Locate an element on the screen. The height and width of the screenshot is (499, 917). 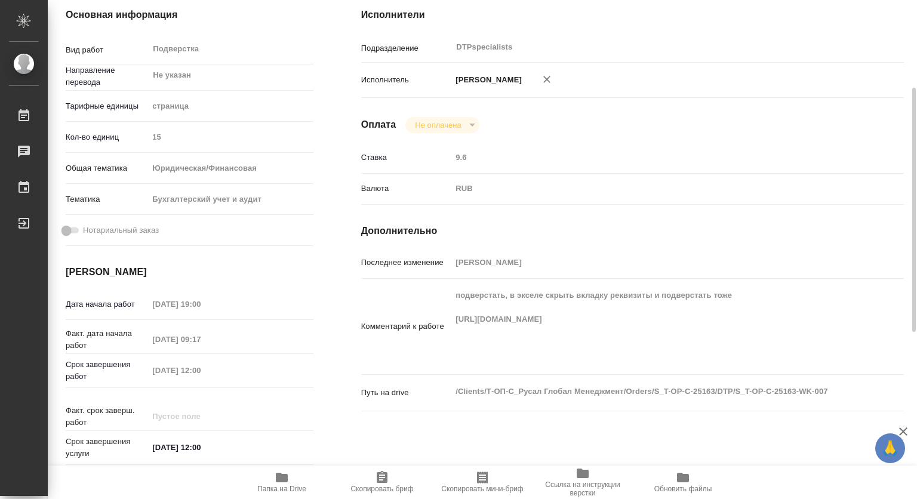
span: Скопировать мини-бриф is located at coordinates (482, 489).